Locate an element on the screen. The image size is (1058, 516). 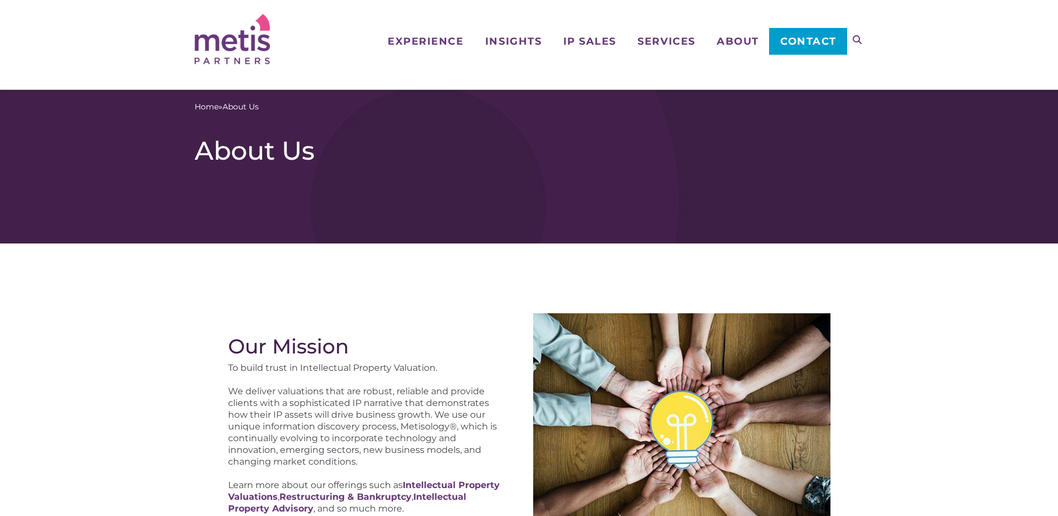
strong: Intellectual Property Advisory is located at coordinates (347, 503).